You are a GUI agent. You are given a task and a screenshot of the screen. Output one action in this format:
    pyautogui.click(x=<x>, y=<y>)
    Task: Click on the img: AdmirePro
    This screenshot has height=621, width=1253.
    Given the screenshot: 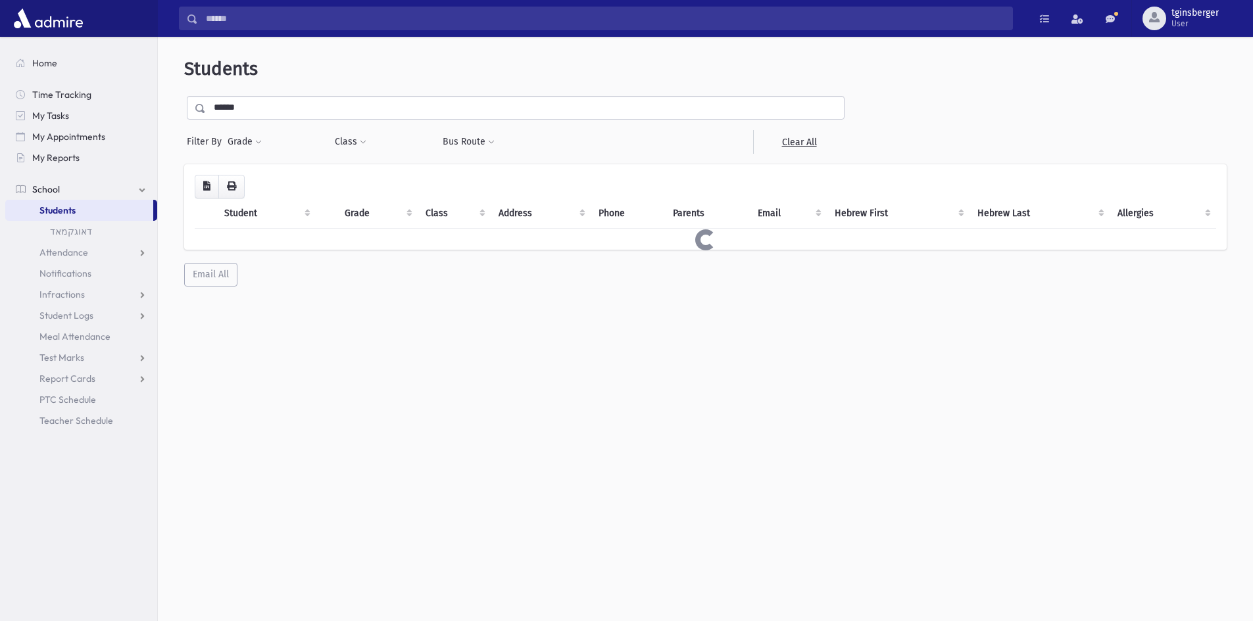 What is the action you would take?
    pyautogui.click(x=48, y=18)
    